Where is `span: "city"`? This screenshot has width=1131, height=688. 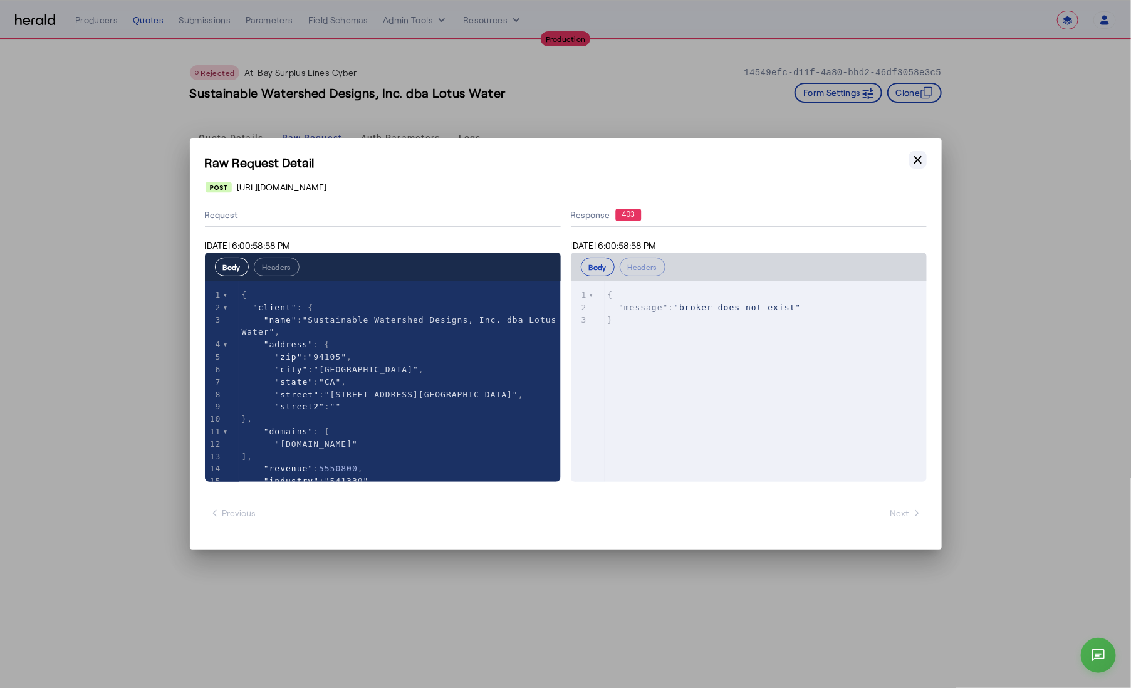
span: "city" is located at coordinates (291, 369).